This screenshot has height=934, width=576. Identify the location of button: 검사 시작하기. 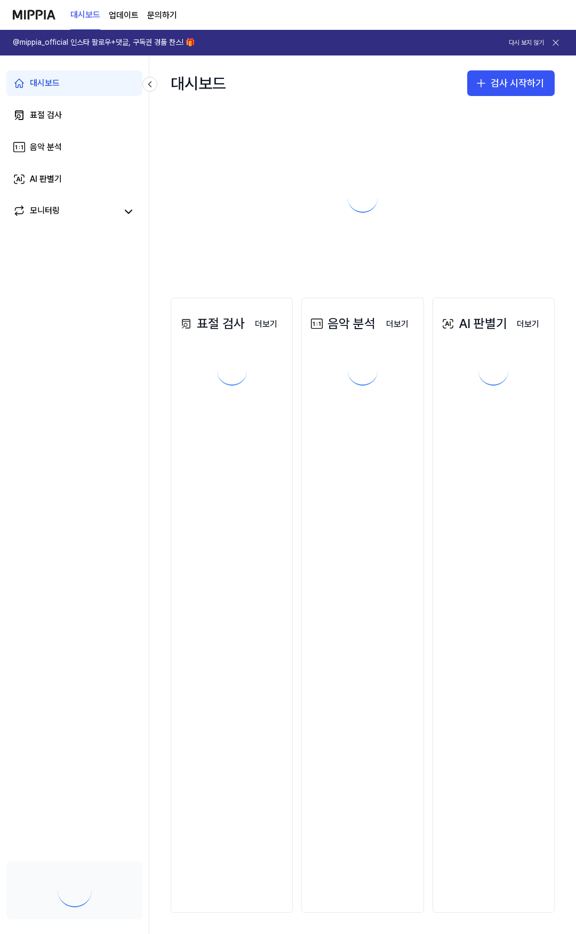
(511, 83).